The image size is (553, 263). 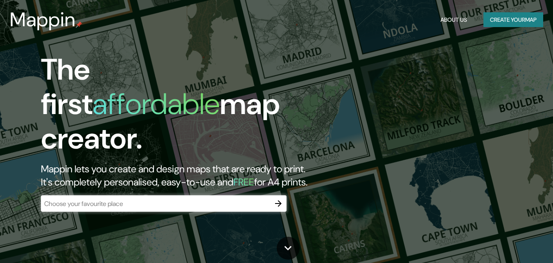 What do you see at coordinates (514, 20) in the screenshot?
I see `button: Create yourmap` at bounding box center [514, 20].